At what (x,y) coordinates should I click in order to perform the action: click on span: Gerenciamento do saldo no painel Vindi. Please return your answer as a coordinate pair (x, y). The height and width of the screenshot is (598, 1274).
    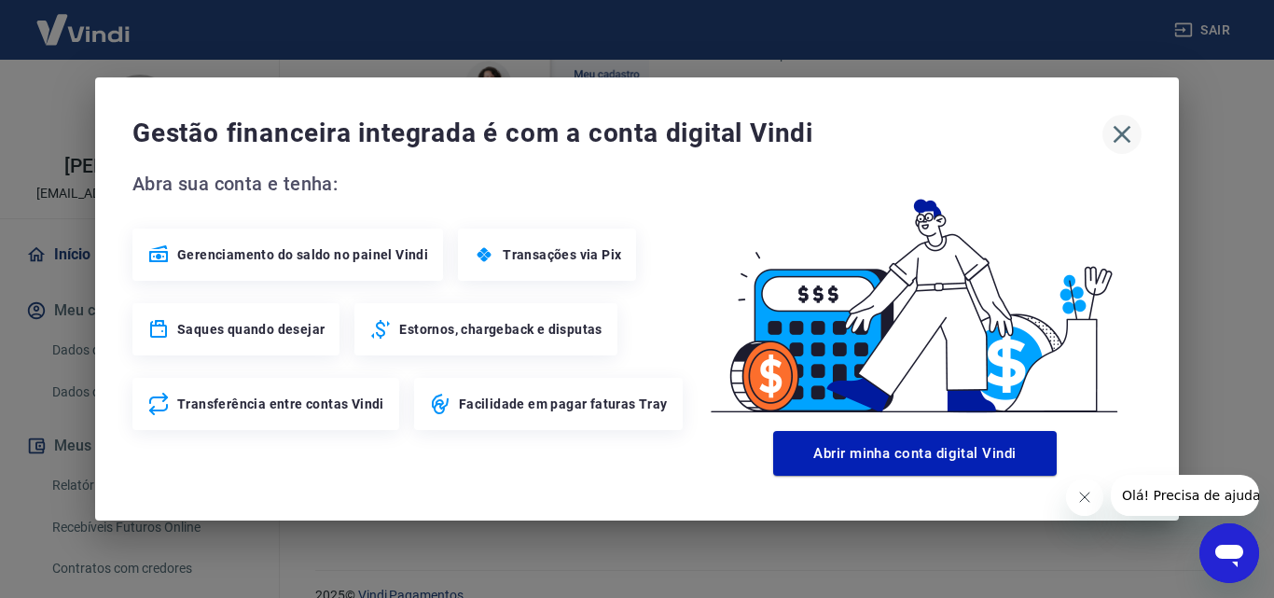
    Looking at the image, I should click on (302, 255).